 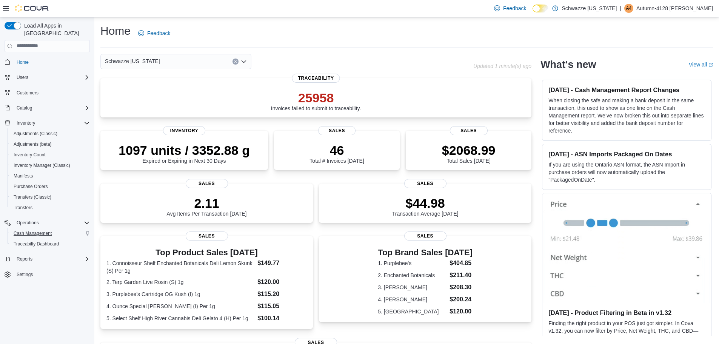 I want to click on a: Transfers (Classic), so click(x=32, y=197).